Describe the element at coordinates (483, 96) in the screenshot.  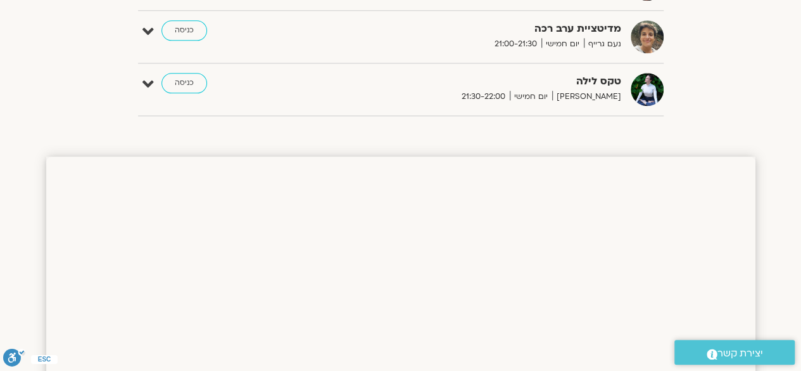
I see `span: 21:30-22:00` at that location.